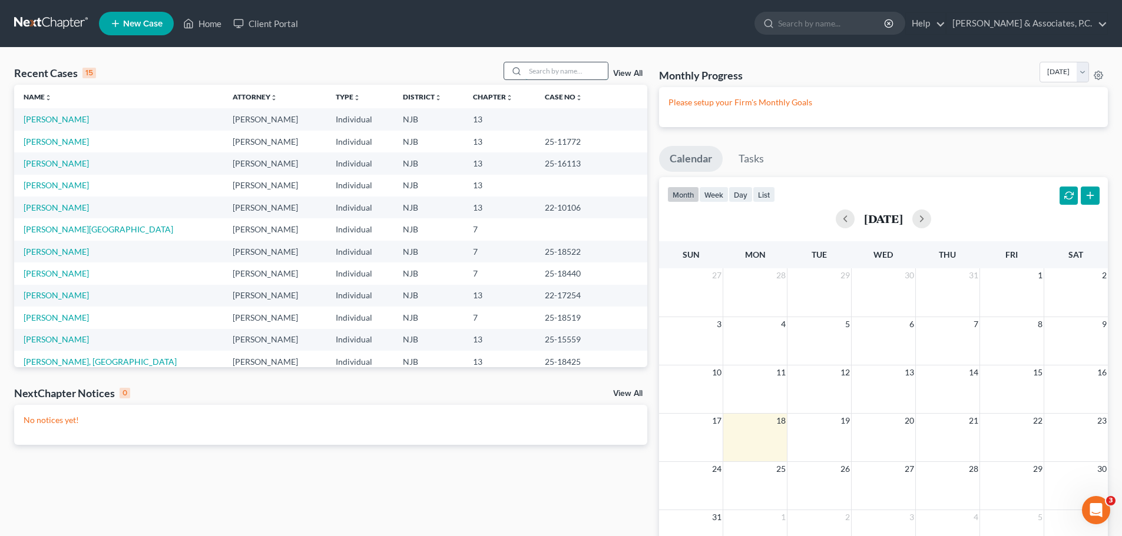  What do you see at coordinates (125, 393) in the screenshot?
I see `div: 0` at bounding box center [125, 393].